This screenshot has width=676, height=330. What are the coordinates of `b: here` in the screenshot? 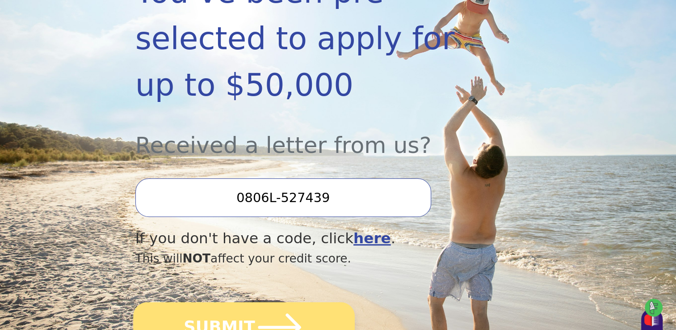 It's located at (372, 238).